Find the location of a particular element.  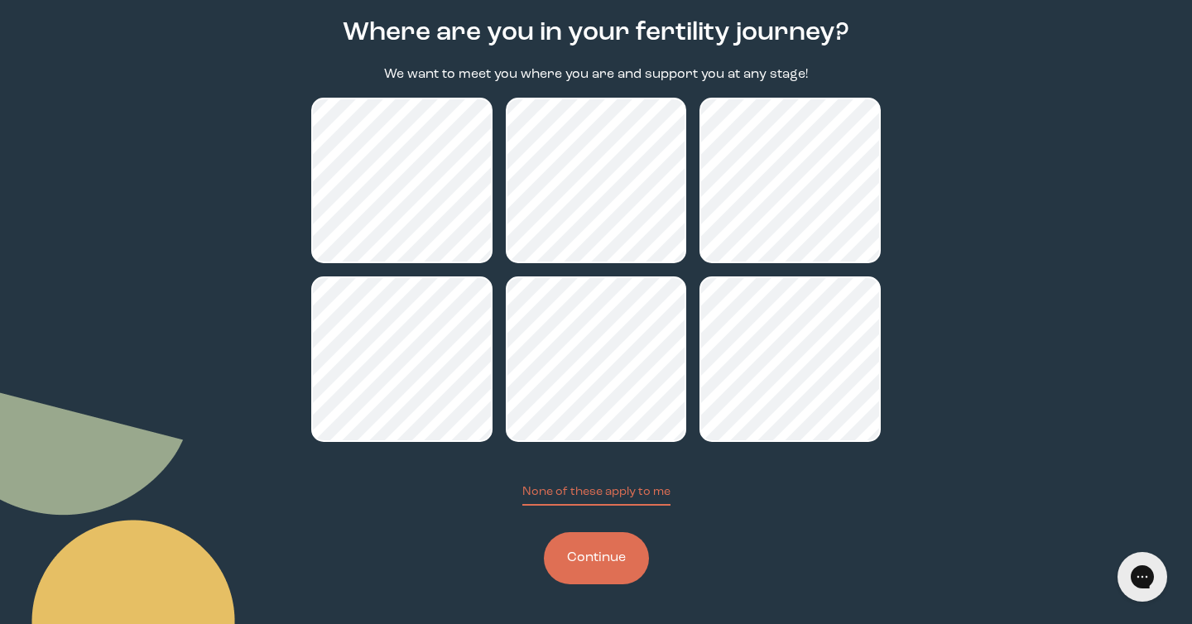

h2: Where are you in your fertility journey? is located at coordinates (596, 33).